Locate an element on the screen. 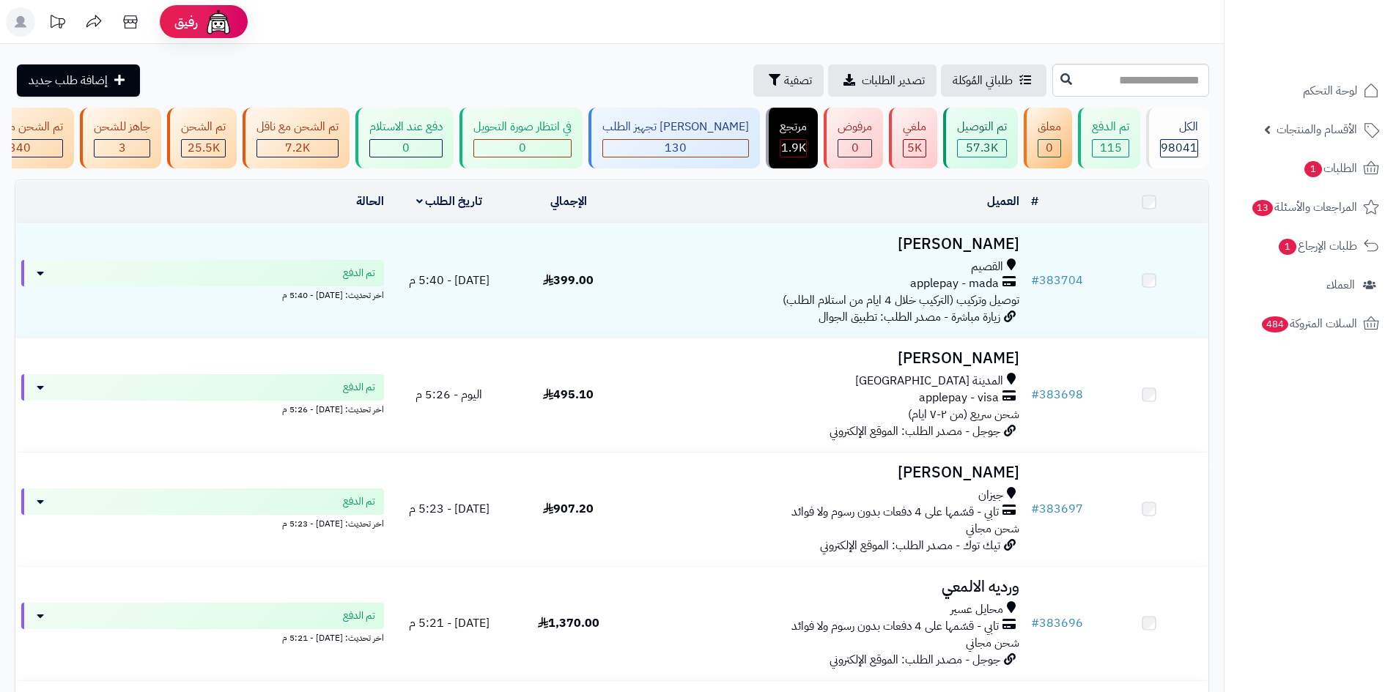  a: تم الشحن مع ناقل 7.2K is located at coordinates (296, 138).